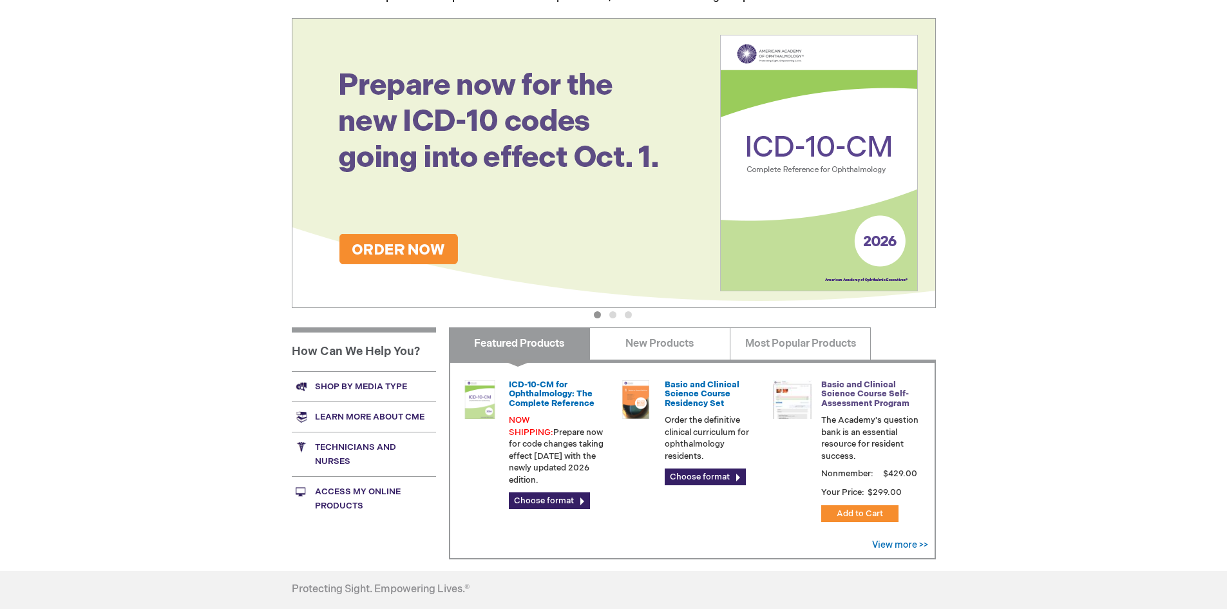 This screenshot has width=1227, height=609. What do you see at coordinates (842, 492) in the screenshot?
I see `strong: Your Price:` at bounding box center [842, 492].